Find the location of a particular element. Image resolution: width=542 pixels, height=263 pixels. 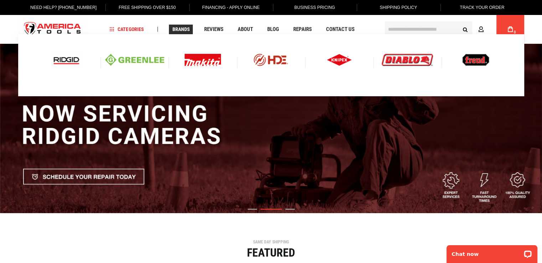

span: Blog is located at coordinates (273, 29).